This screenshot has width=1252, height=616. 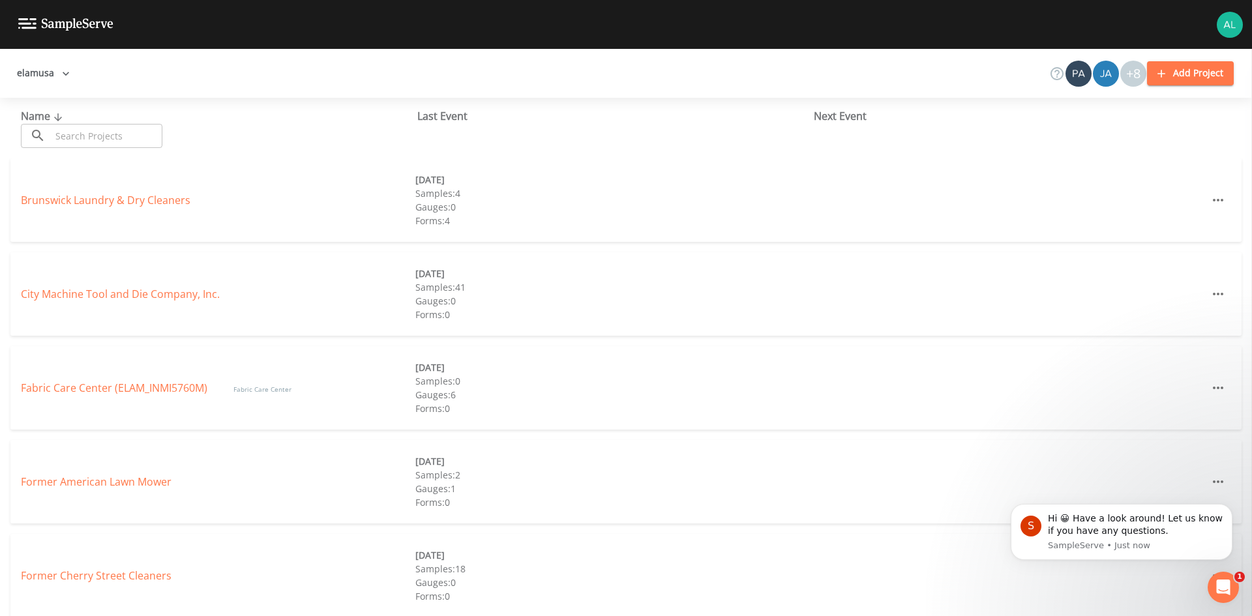 What do you see at coordinates (262, 389) in the screenshot?
I see `span: Fabric Care Center` at bounding box center [262, 389].